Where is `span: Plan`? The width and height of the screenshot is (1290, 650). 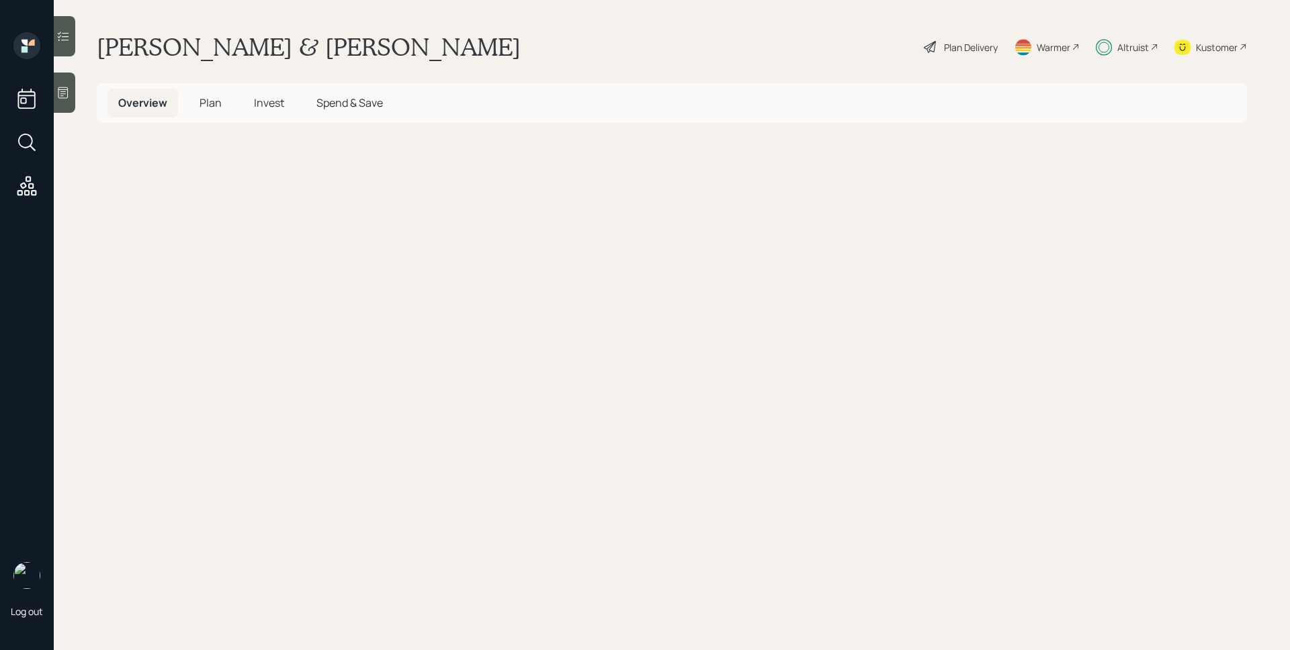
span: Plan is located at coordinates (210, 103).